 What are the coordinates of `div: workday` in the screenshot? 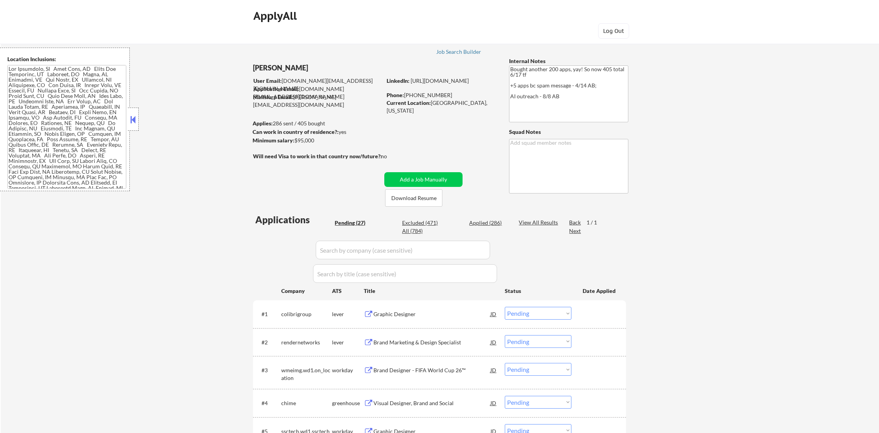 It's located at (348, 371).